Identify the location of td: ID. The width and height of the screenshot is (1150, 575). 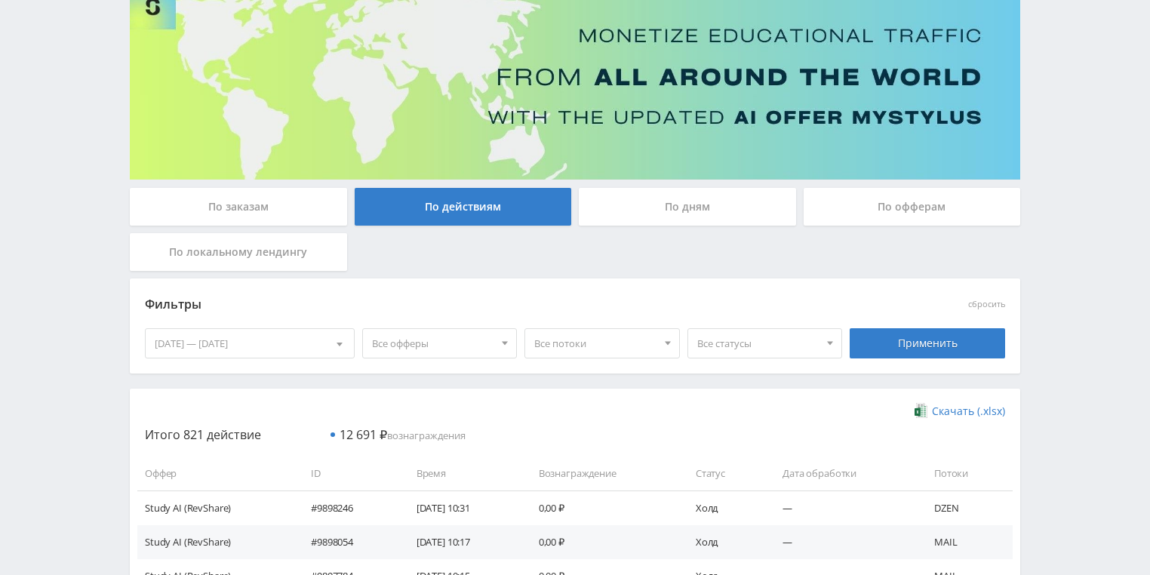
(348, 473).